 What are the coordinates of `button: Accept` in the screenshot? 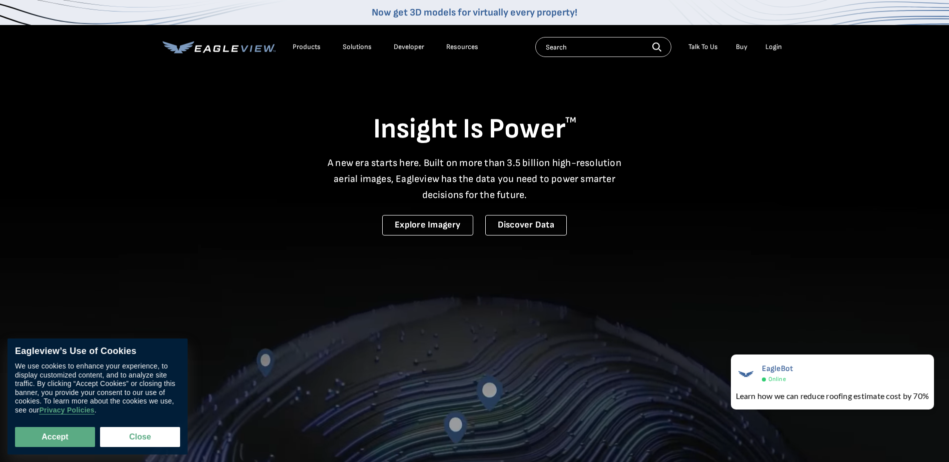 It's located at (55, 437).